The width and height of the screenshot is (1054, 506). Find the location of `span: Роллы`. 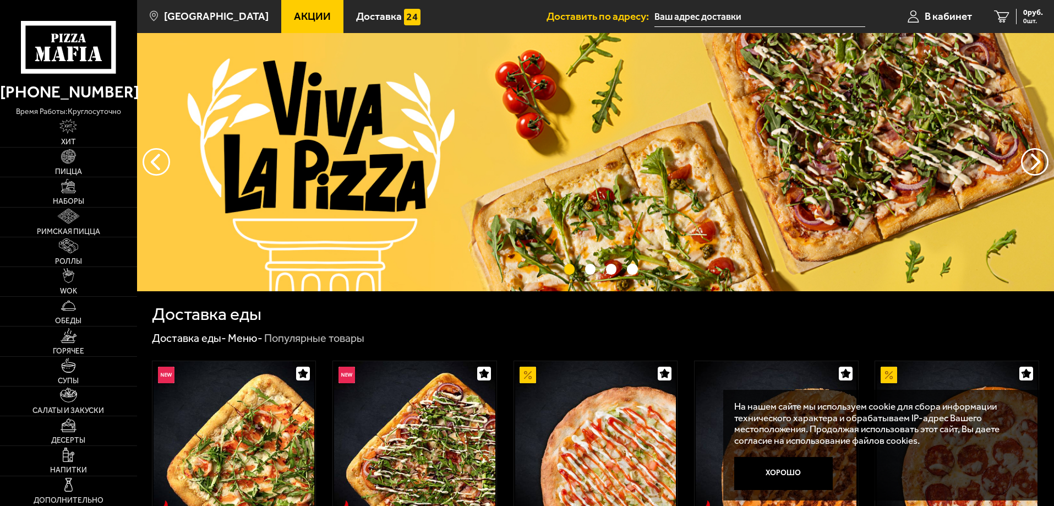

span: Роллы is located at coordinates (68, 261).